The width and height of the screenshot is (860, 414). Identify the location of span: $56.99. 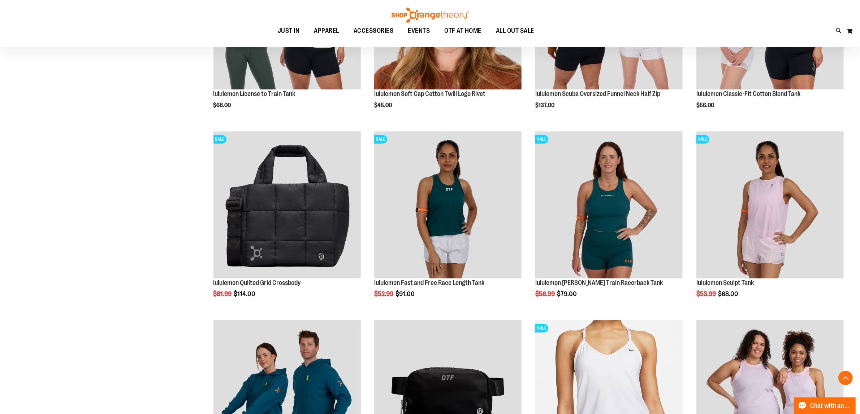
(545, 294).